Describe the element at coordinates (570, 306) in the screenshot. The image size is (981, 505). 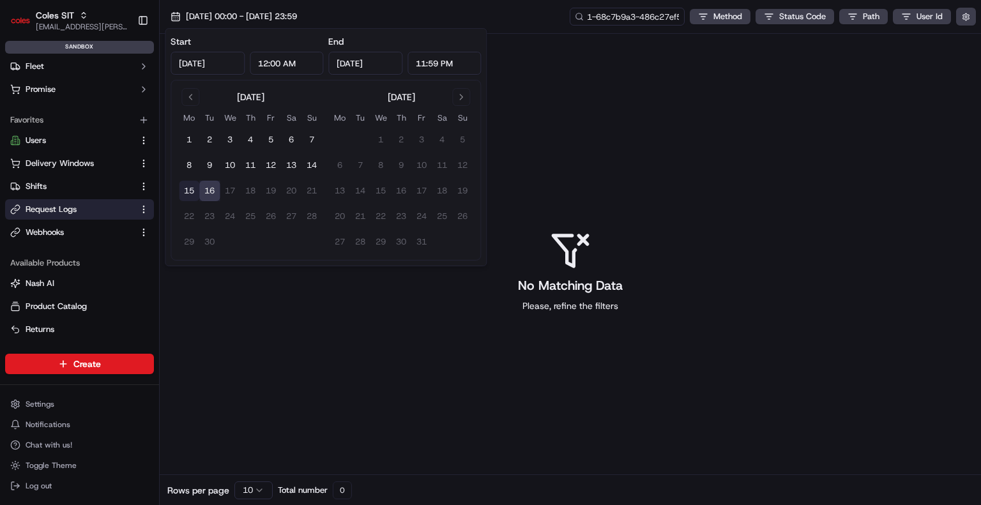
I see `span: Please, refine the filters` at that location.